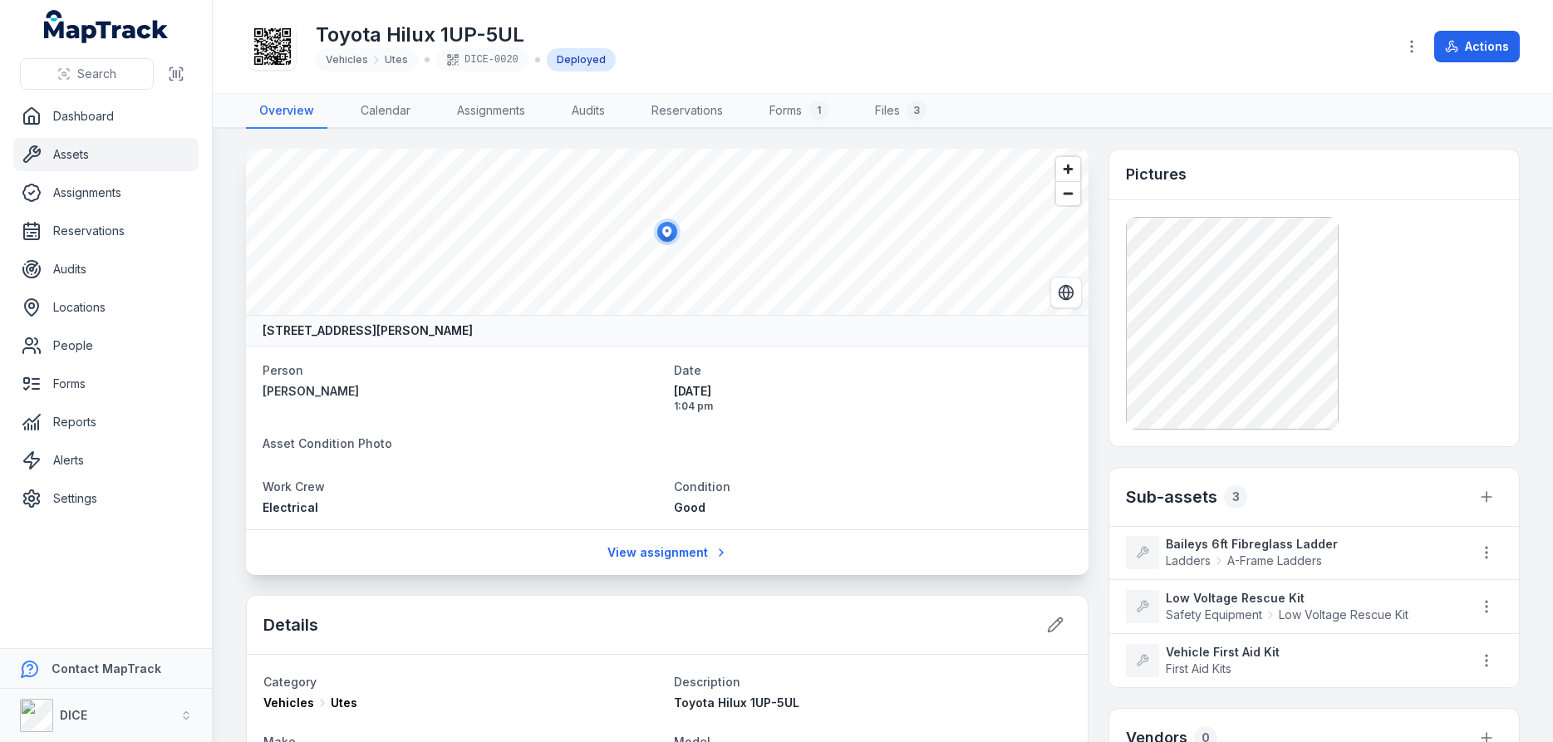  What do you see at coordinates (106, 668) in the screenshot?
I see `strong: Contact MapTrack` at bounding box center [106, 668].